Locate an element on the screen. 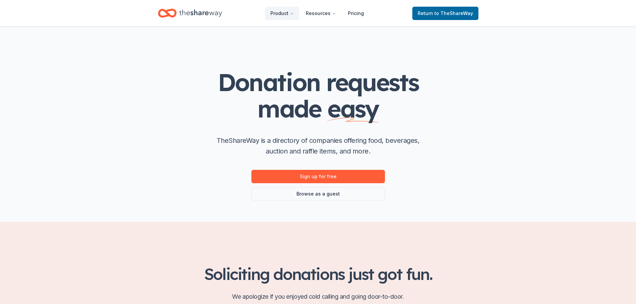  span: Return is located at coordinates (446, 13).